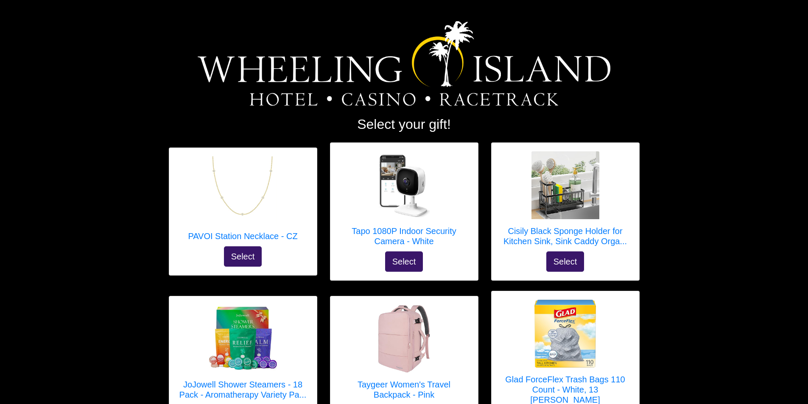  What do you see at coordinates (404, 185) in the screenshot?
I see `img: Tapo 1080P Indoor Security Camera - White` at bounding box center [404, 185].